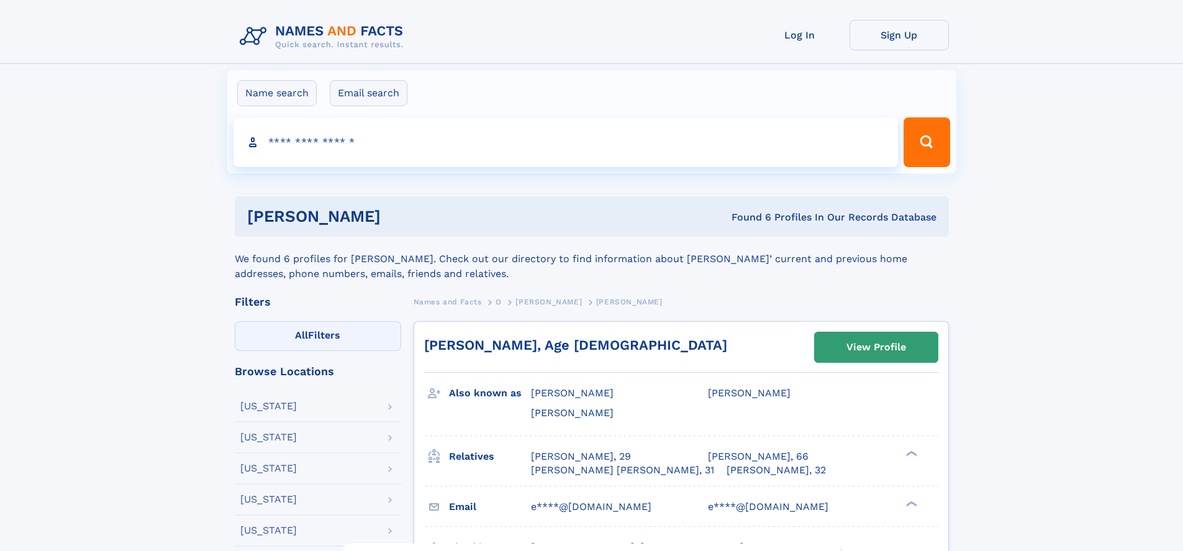 This screenshot has height=551, width=1183. What do you see at coordinates (900, 35) in the screenshot?
I see `a: Sign Up` at bounding box center [900, 35].